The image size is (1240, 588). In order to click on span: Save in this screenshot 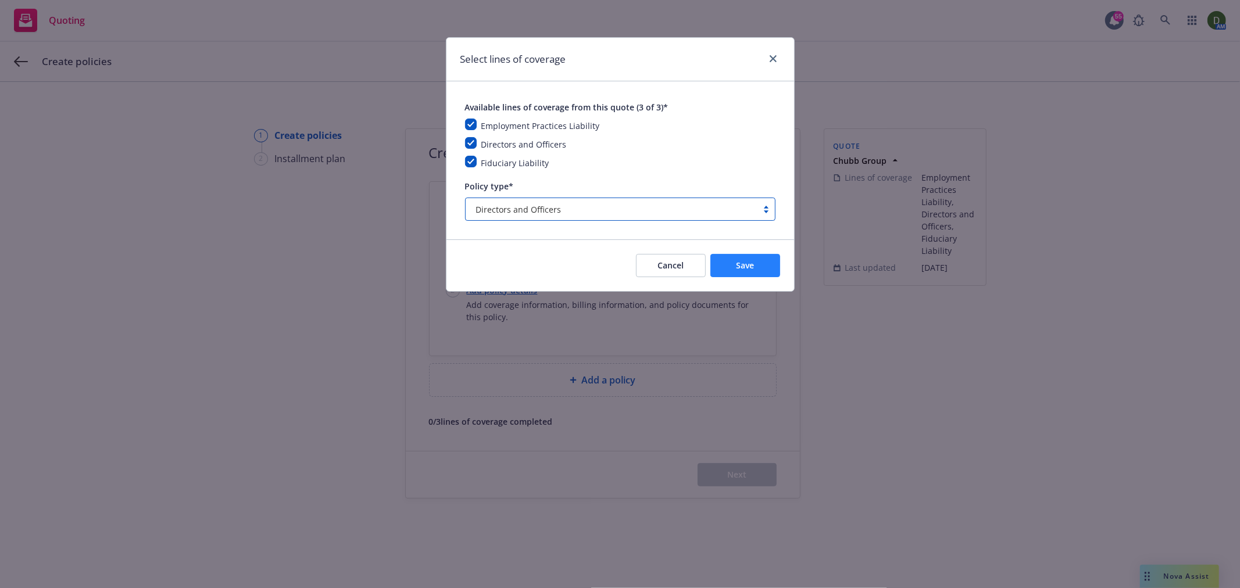, I will do `click(745, 265)`.